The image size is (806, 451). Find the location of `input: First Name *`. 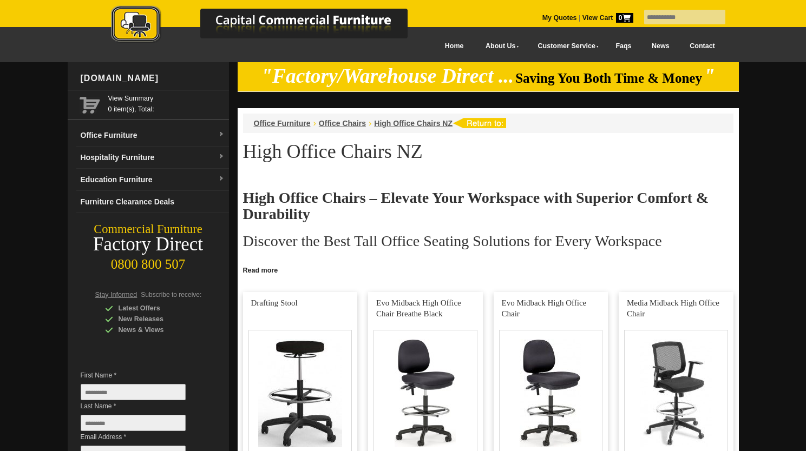

input: First Name * is located at coordinates (133, 392).